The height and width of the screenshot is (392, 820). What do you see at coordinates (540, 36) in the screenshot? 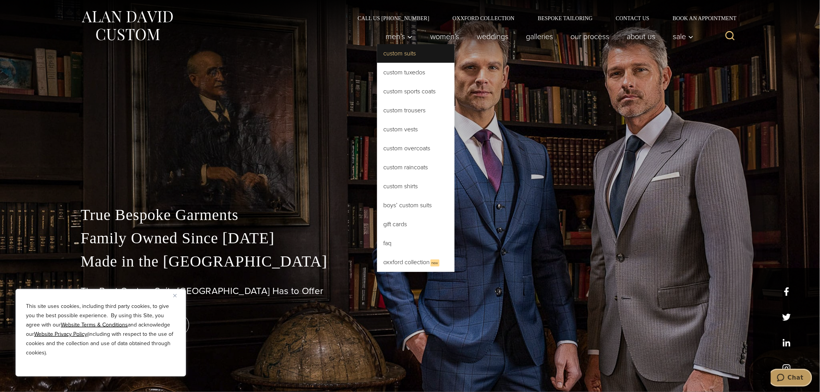
I see `a: Galleries` at bounding box center [540, 36].